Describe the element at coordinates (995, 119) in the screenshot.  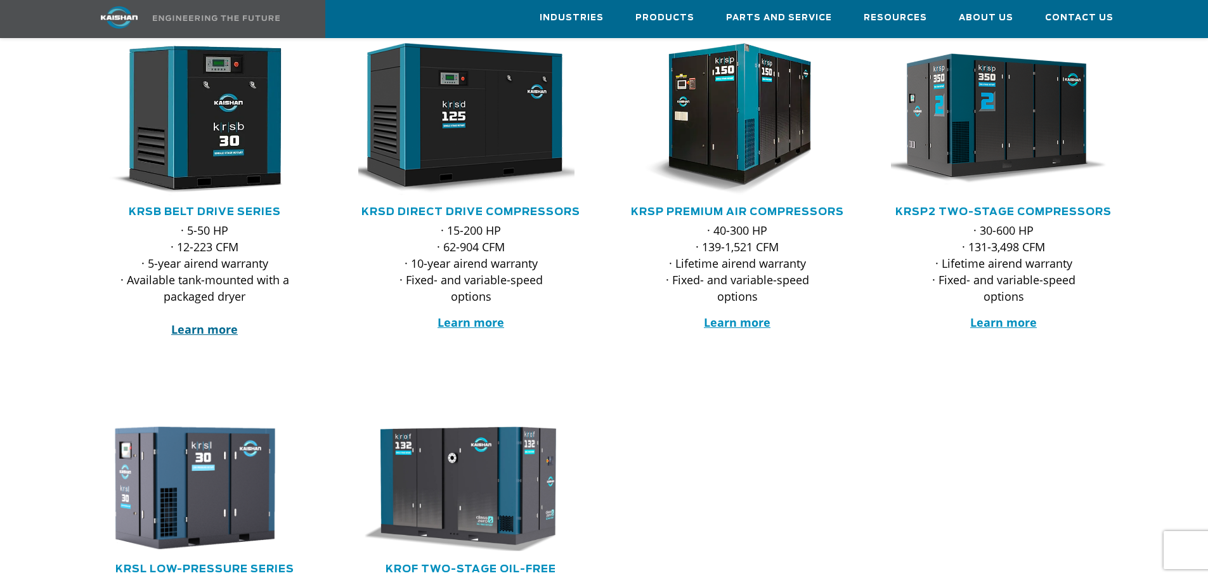
I see `img: krsp350` at that location.